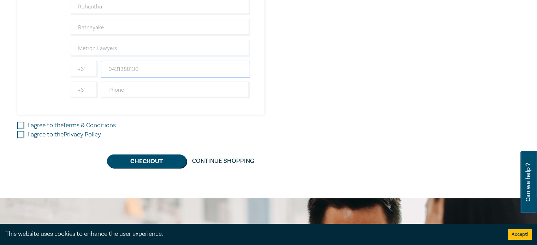  What do you see at coordinates (147, 161) in the screenshot?
I see `button: Checkout` at bounding box center [147, 161].